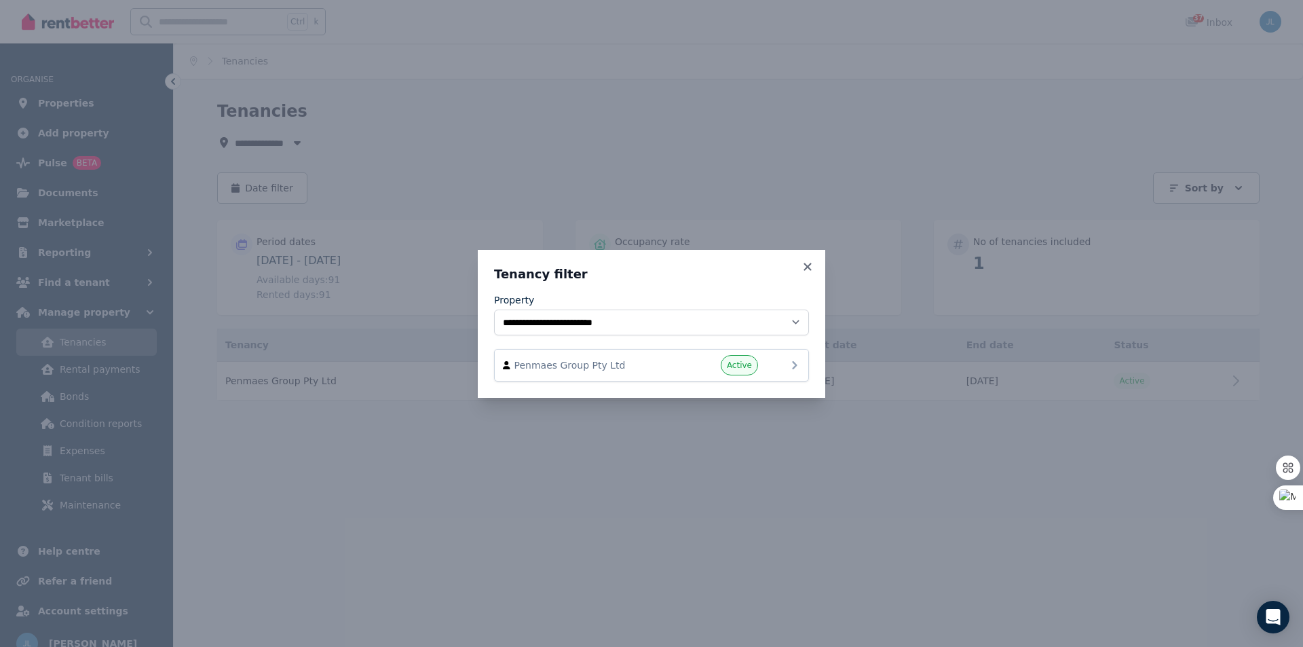 The width and height of the screenshot is (1303, 647). I want to click on a: Penmaes Group Pty LtdActive, so click(651, 365).